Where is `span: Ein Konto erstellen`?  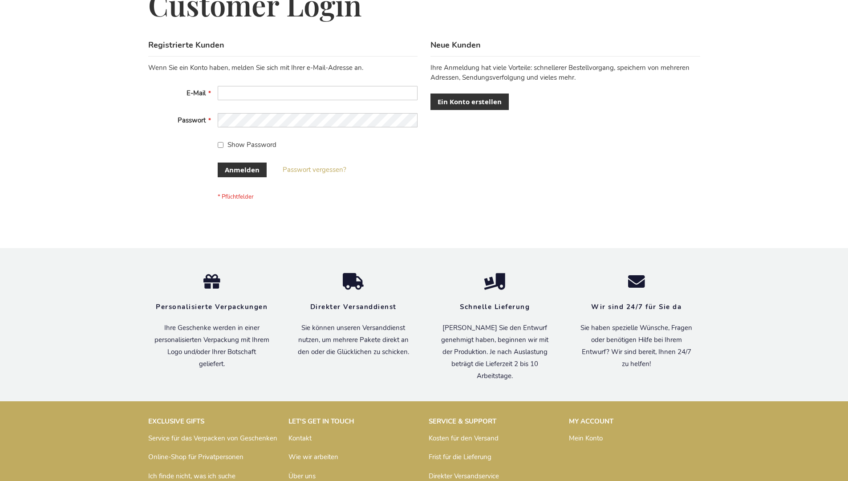 span: Ein Konto erstellen is located at coordinates (469, 101).